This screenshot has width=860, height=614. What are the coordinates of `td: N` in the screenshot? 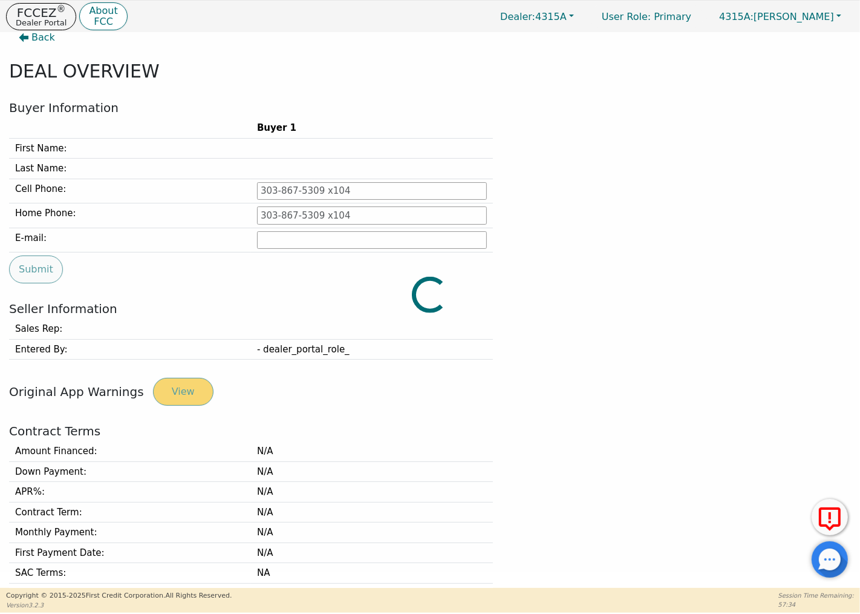 It's located at (372, 593).